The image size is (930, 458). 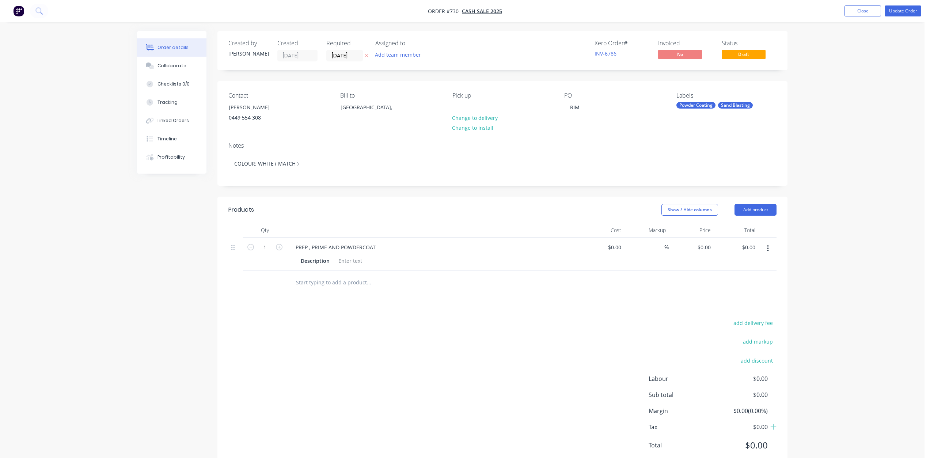 What do you see at coordinates (298, 43) in the screenshot?
I see `div: Created` at bounding box center [298, 43].